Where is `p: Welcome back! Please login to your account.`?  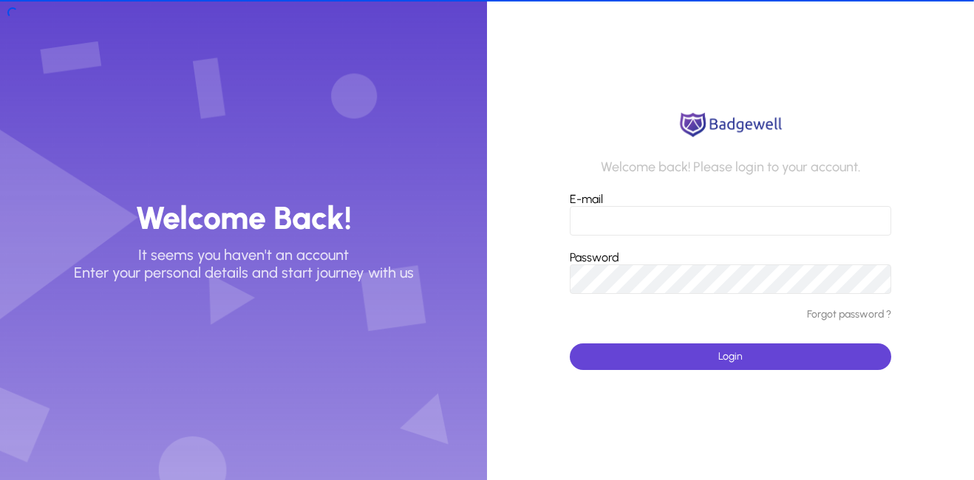
p: Welcome back! Please login to your account. is located at coordinates (730, 168).